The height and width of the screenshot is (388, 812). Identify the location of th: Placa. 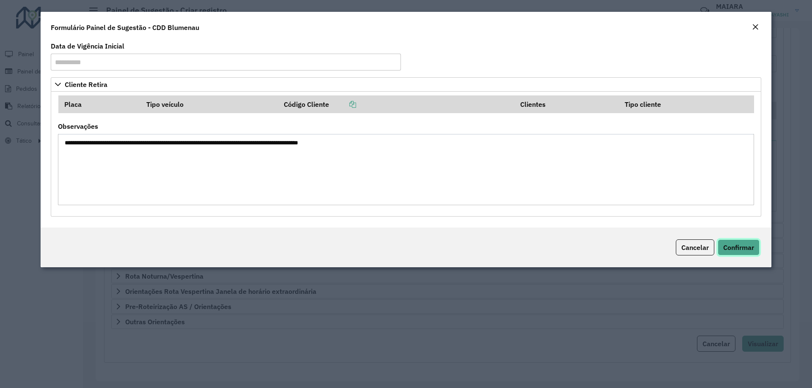
(99, 104).